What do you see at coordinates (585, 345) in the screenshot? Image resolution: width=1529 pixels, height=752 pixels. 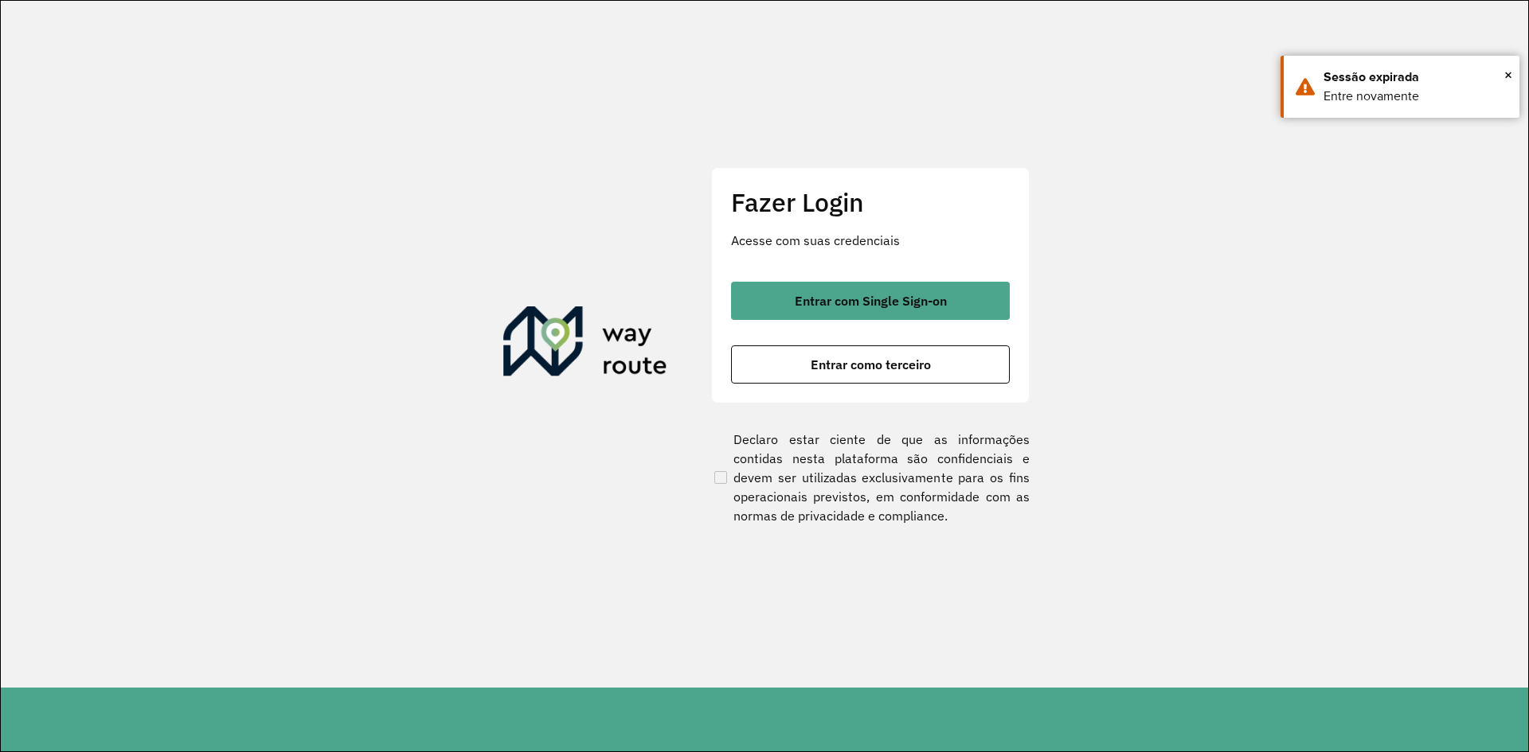 I see `img: Roteirizador AmbevTech` at bounding box center [585, 345].